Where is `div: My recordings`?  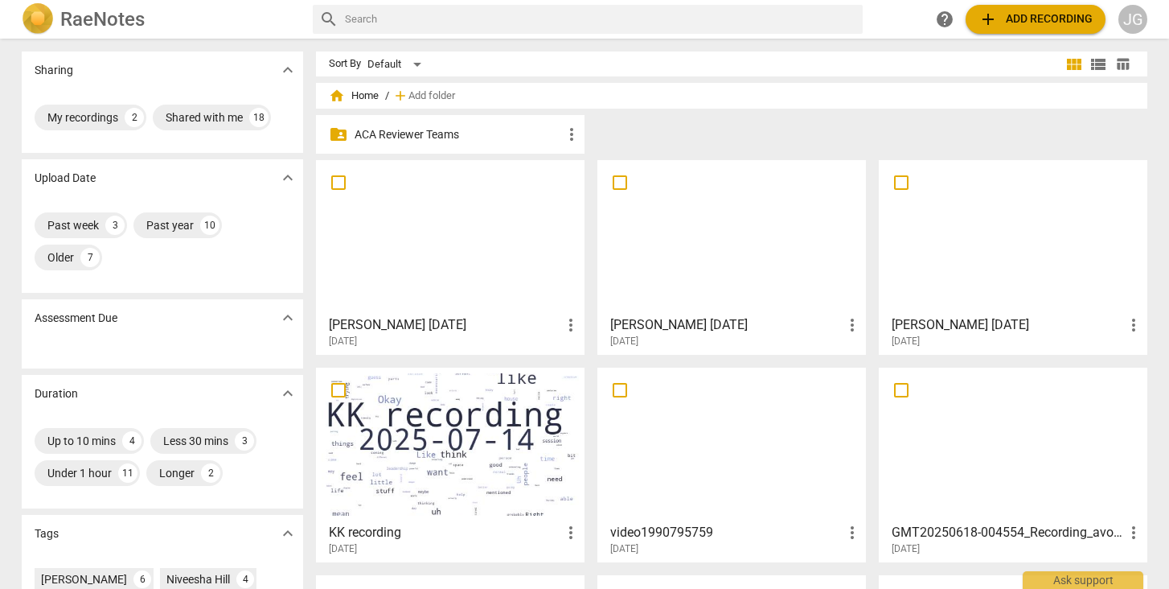
div: My recordings is located at coordinates (83, 117).